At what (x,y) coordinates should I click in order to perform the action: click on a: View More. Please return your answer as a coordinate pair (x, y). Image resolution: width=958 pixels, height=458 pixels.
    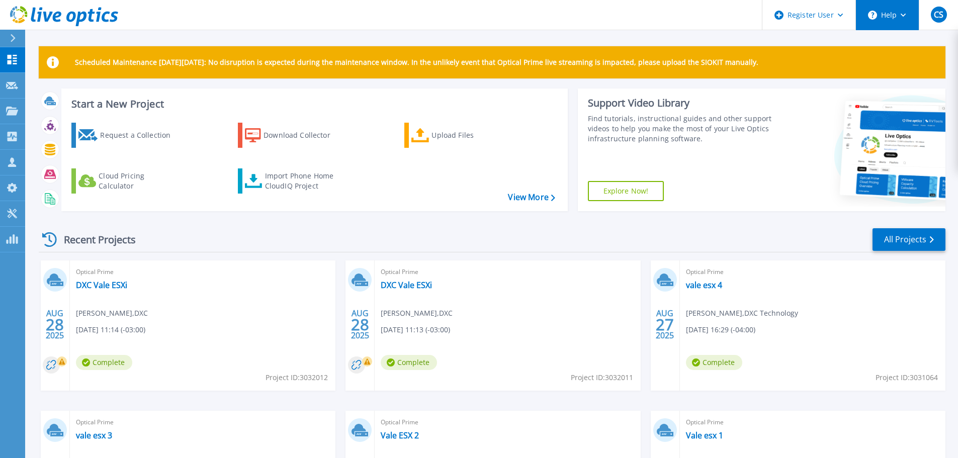
    Looking at the image, I should click on (531, 197).